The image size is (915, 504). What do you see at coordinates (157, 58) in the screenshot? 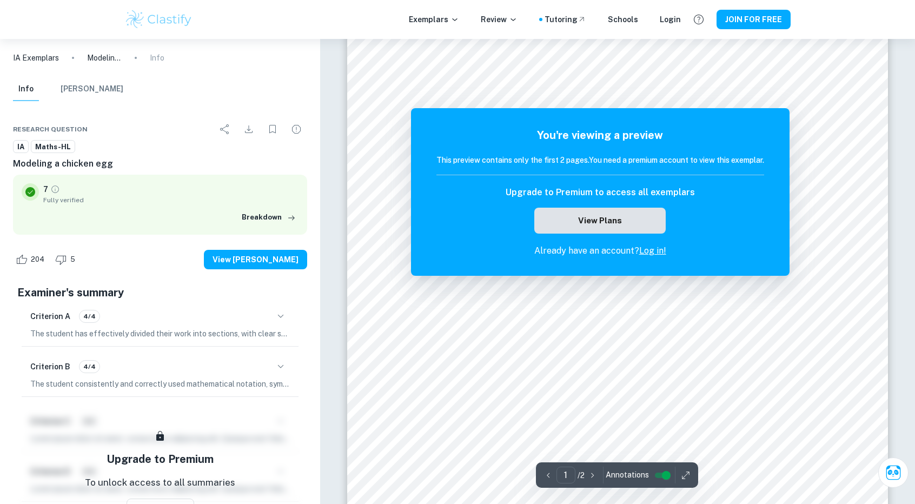
I see `p: Info` at bounding box center [157, 58].